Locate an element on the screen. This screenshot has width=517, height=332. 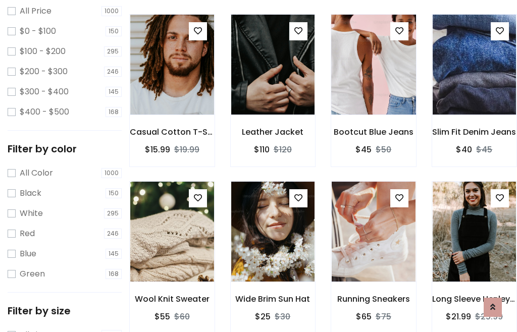
h6: Casual Cotton T-Shirt is located at coordinates (172, 132).